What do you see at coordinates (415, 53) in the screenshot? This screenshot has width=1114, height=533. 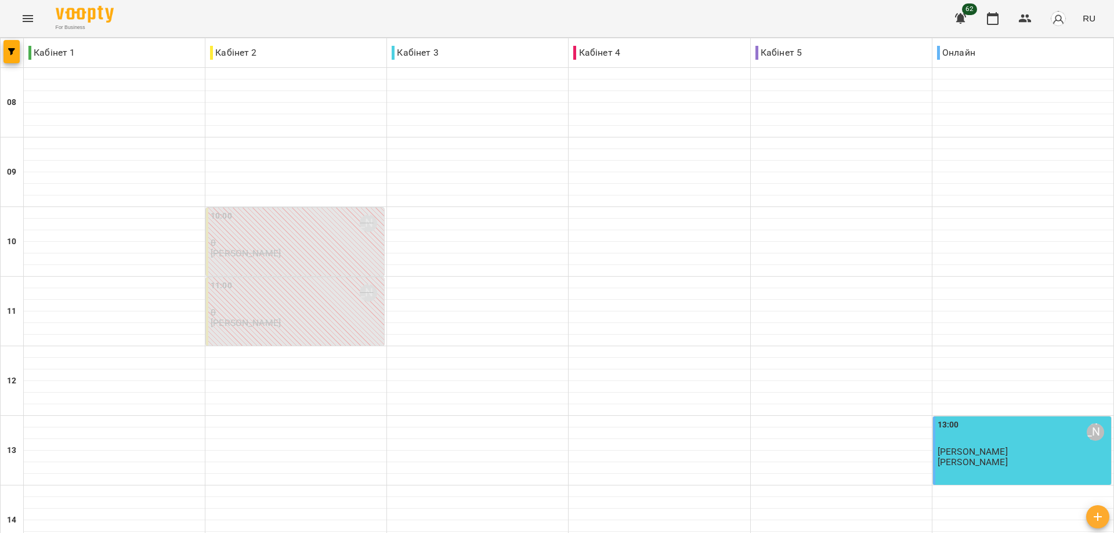 I see `p: Кабінет 3` at bounding box center [415, 53].